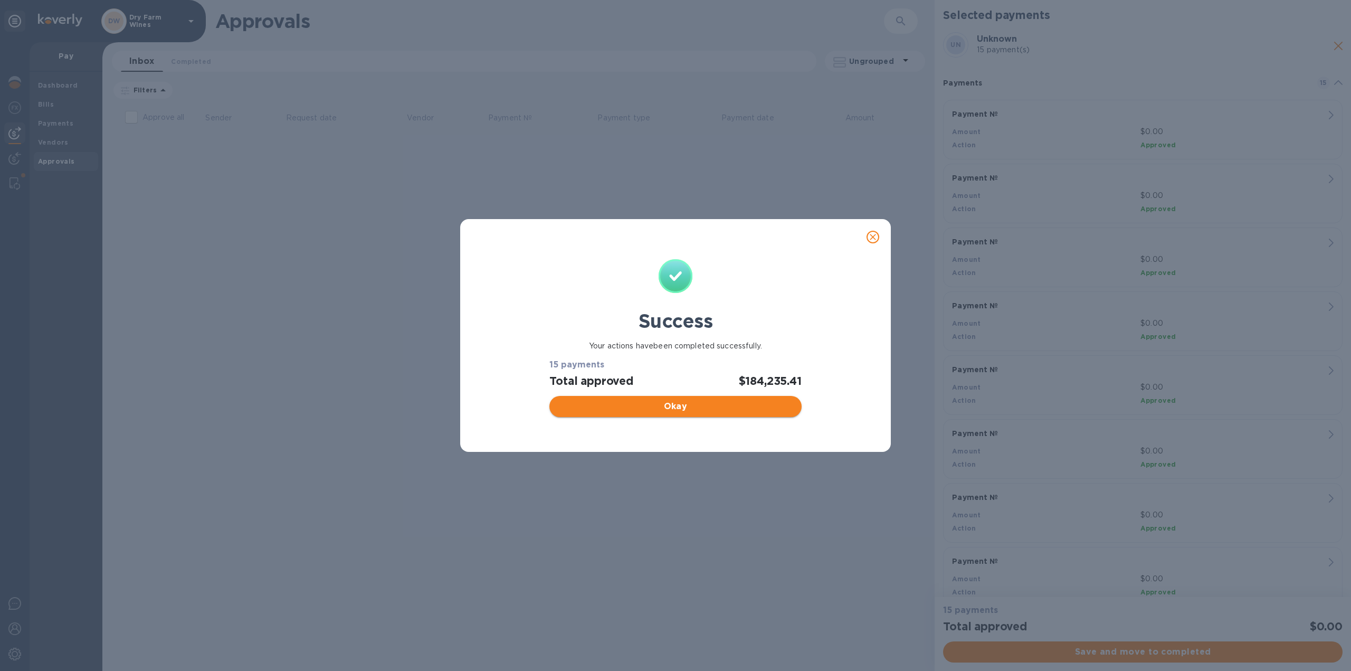 The image size is (1351, 671). What do you see at coordinates (675, 321) in the screenshot?
I see `h1: Success` at bounding box center [675, 321].